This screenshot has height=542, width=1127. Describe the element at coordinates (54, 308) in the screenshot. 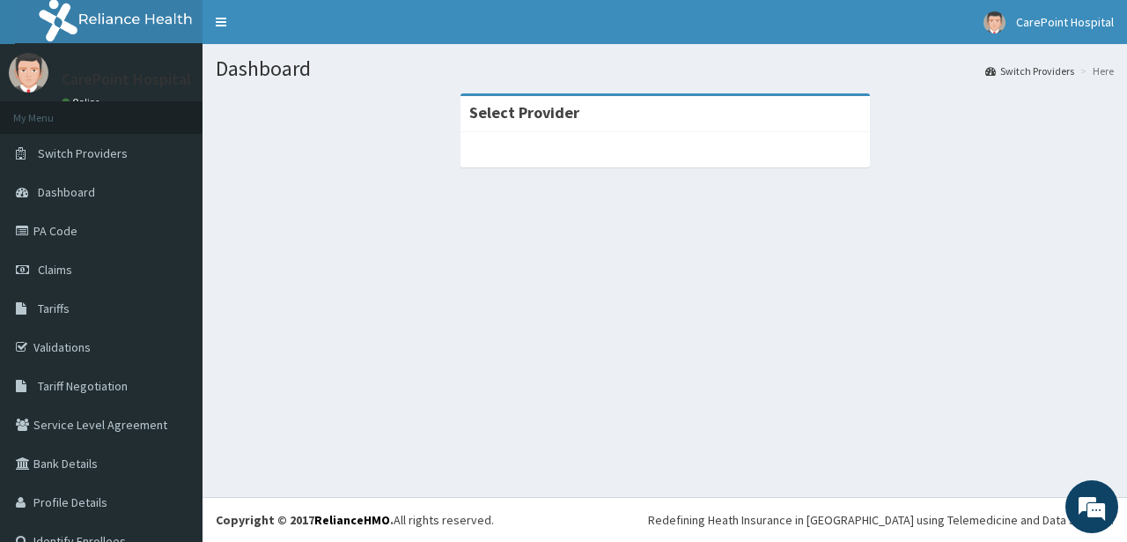

I see `span: Tariffs` at that location.